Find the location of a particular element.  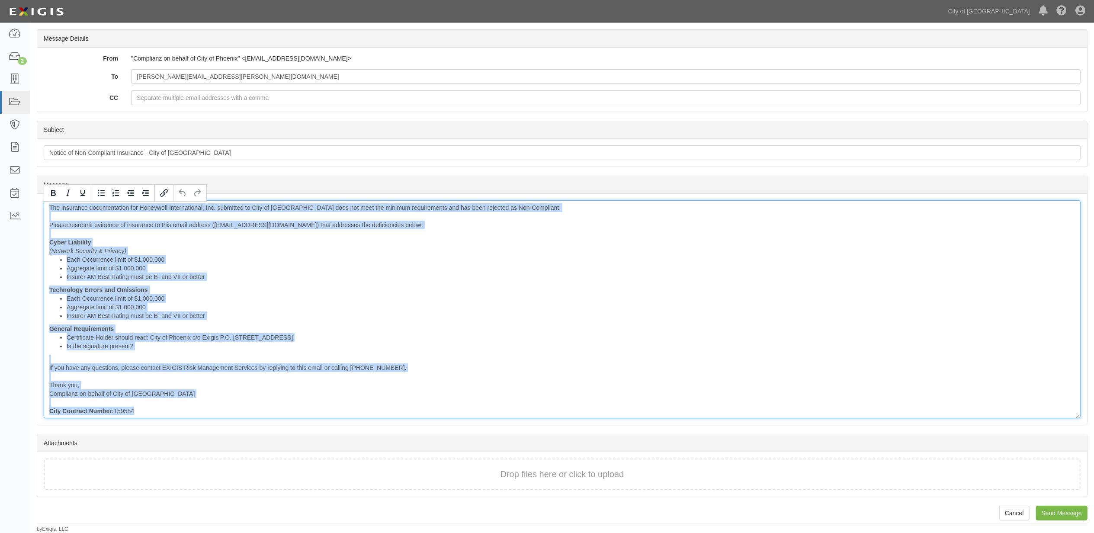

label: CC is located at coordinates (81, 96).